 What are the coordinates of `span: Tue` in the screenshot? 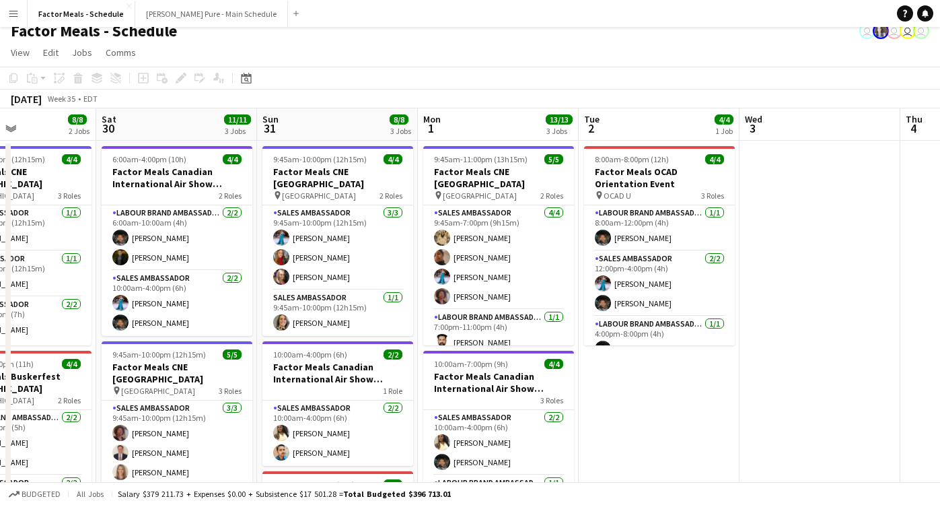 It's located at (592, 119).